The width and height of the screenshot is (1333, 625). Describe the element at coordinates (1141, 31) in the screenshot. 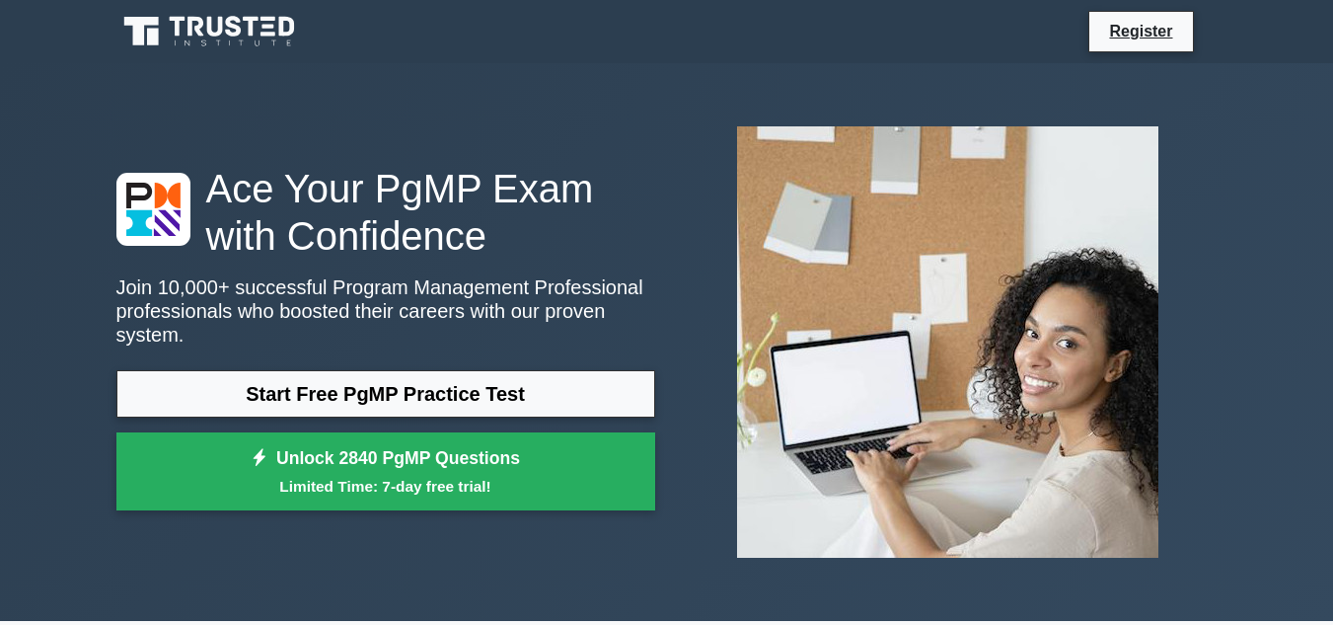

I see `a: Register` at that location.